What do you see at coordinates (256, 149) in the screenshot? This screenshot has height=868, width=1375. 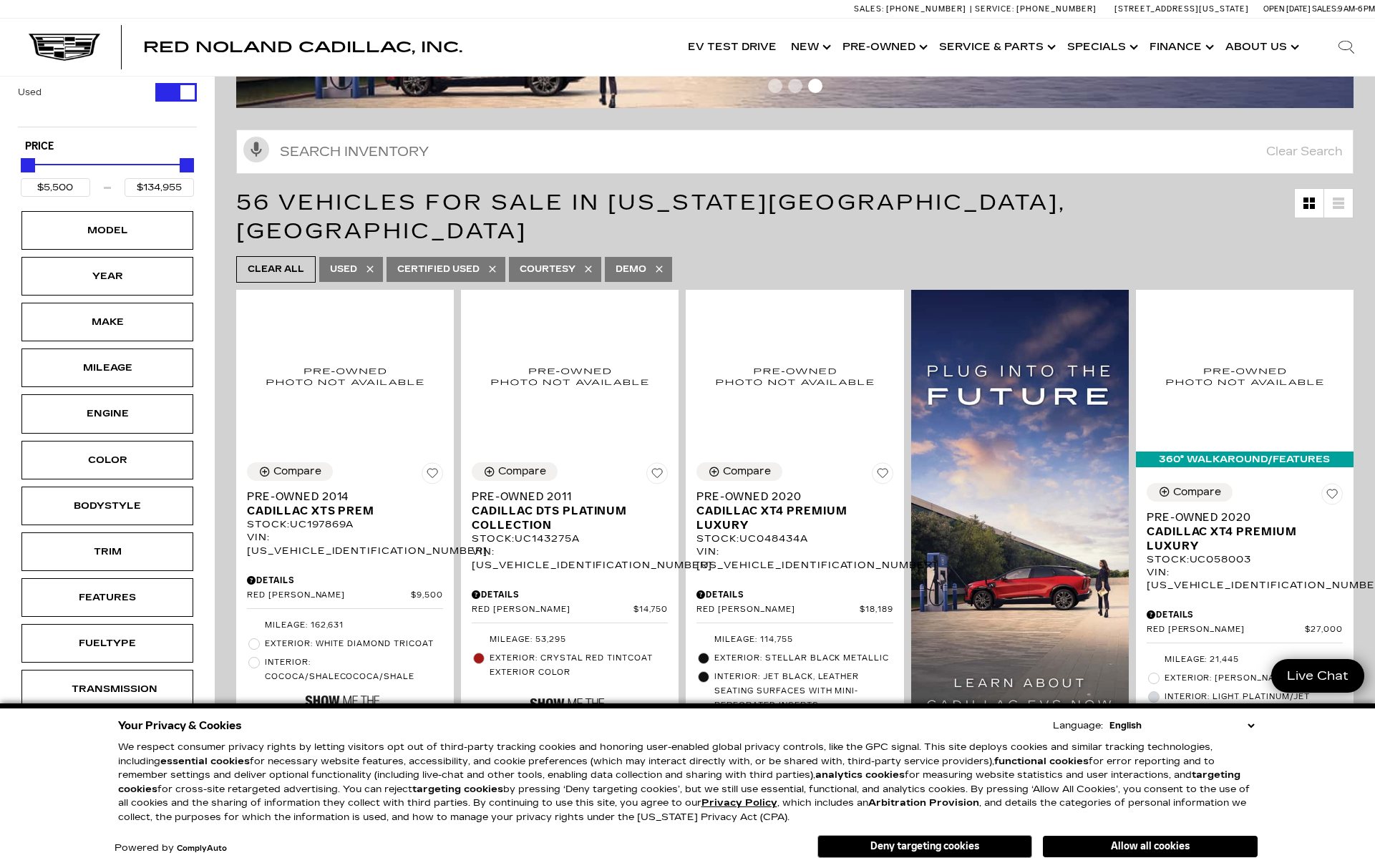 I see `svg: Click to toggle on voice search` at bounding box center [256, 149].